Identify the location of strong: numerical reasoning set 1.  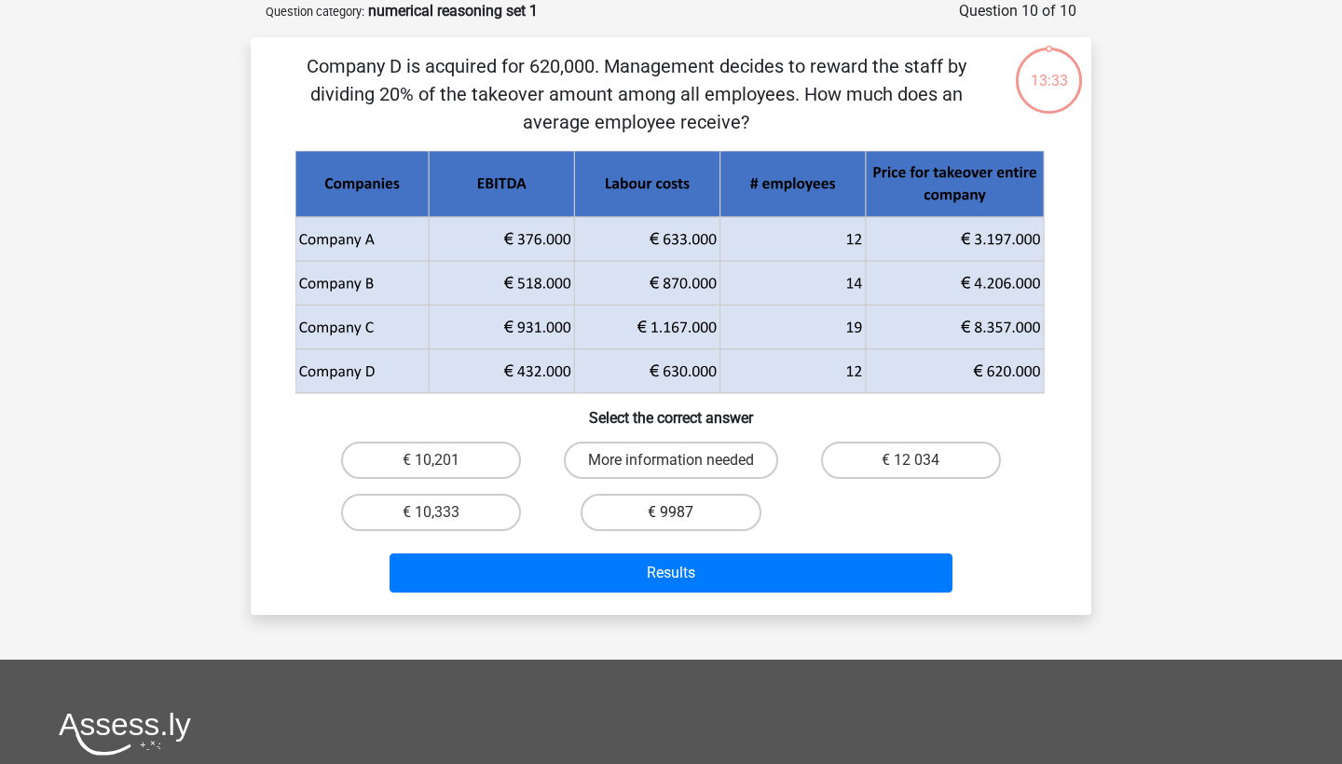
(453, 10).